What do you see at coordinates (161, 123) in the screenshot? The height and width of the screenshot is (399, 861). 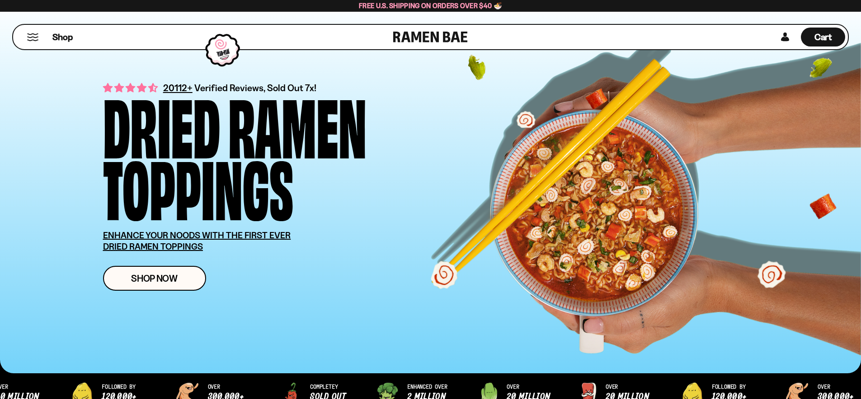 I see `div: Dried` at bounding box center [161, 123].